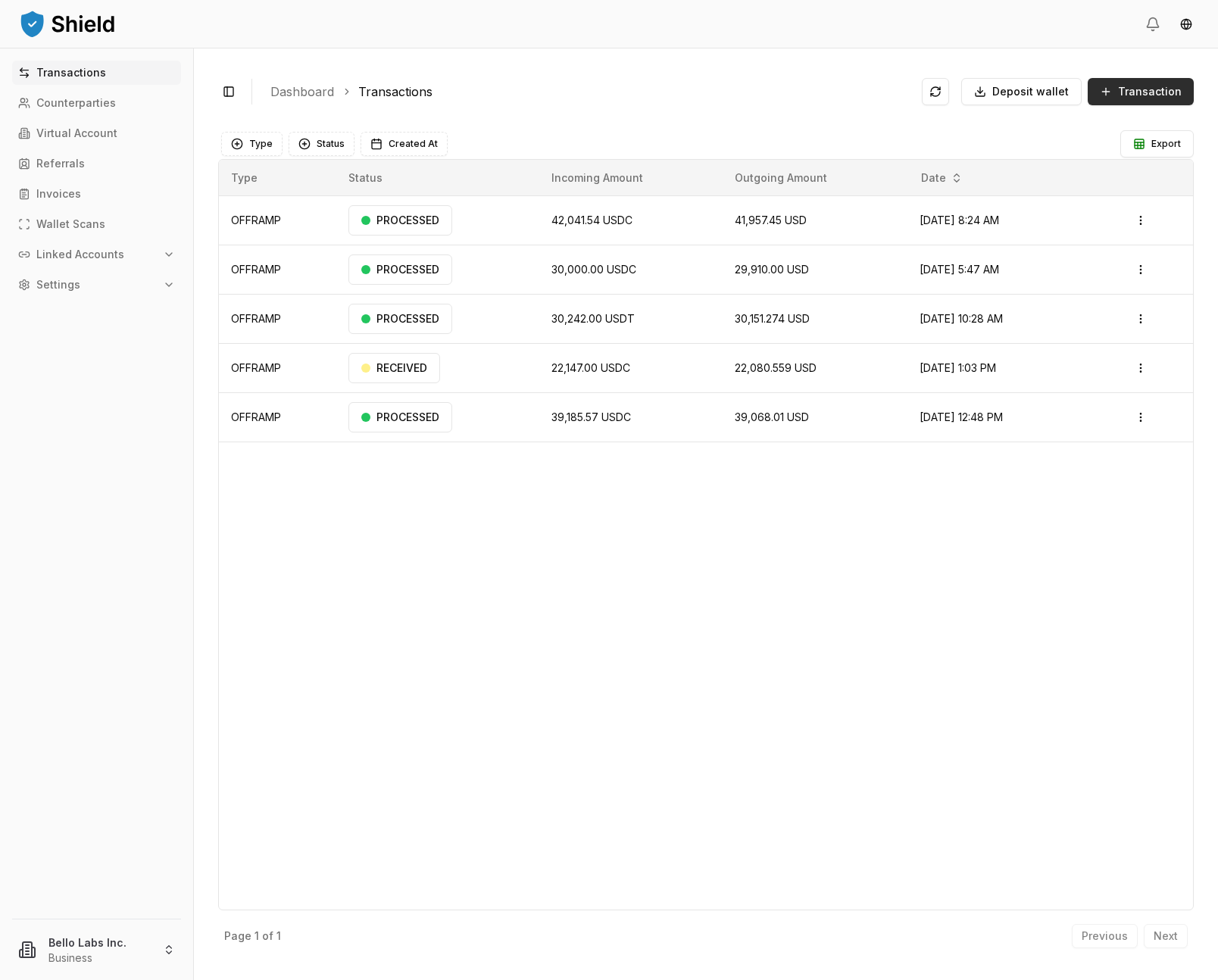 The height and width of the screenshot is (980, 1218). What do you see at coordinates (96, 284) in the screenshot?
I see `button: Settings` at bounding box center [96, 284].